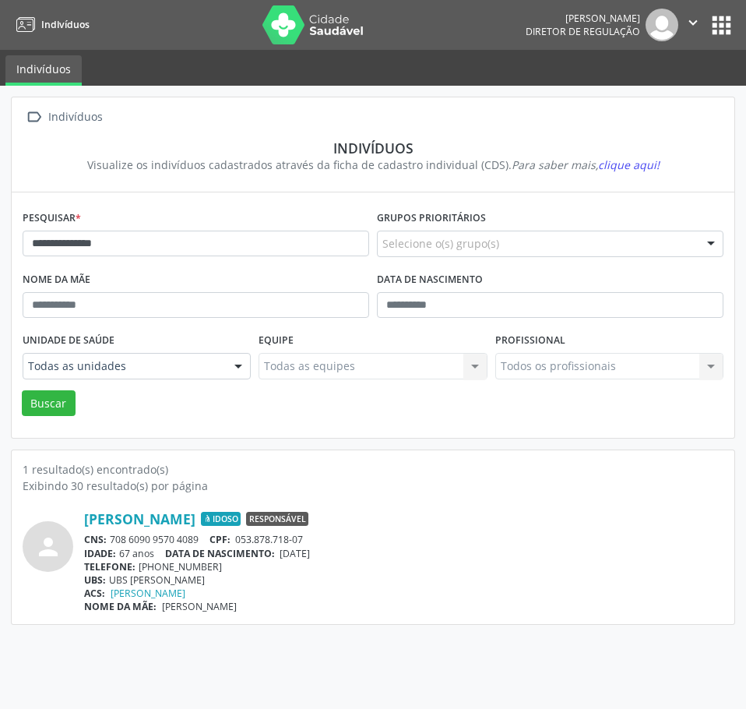 The image size is (746, 709). I want to click on span: TELEFONE:, so click(110, 566).